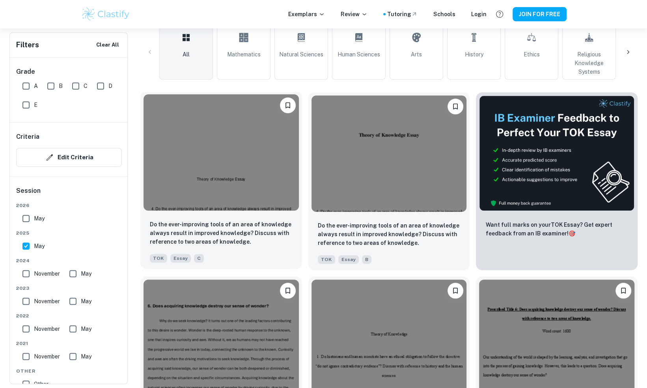  I want to click on span: Natural Sciences, so click(301, 54).